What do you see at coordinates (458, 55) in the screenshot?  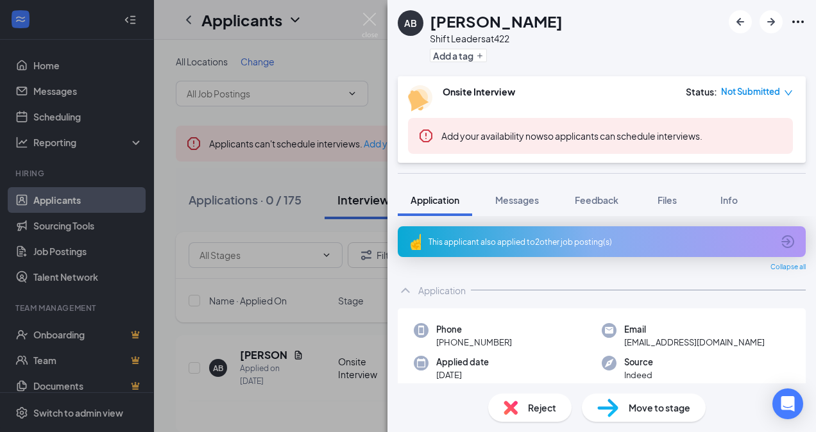 I see `button: PlusAdd a tag` at bounding box center [458, 55].